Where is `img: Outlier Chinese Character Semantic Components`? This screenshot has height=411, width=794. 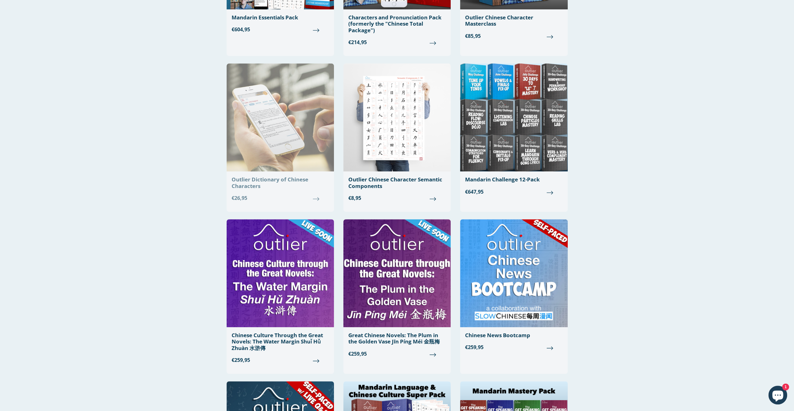 img: Outlier Chinese Character Semantic Components is located at coordinates (397, 117).